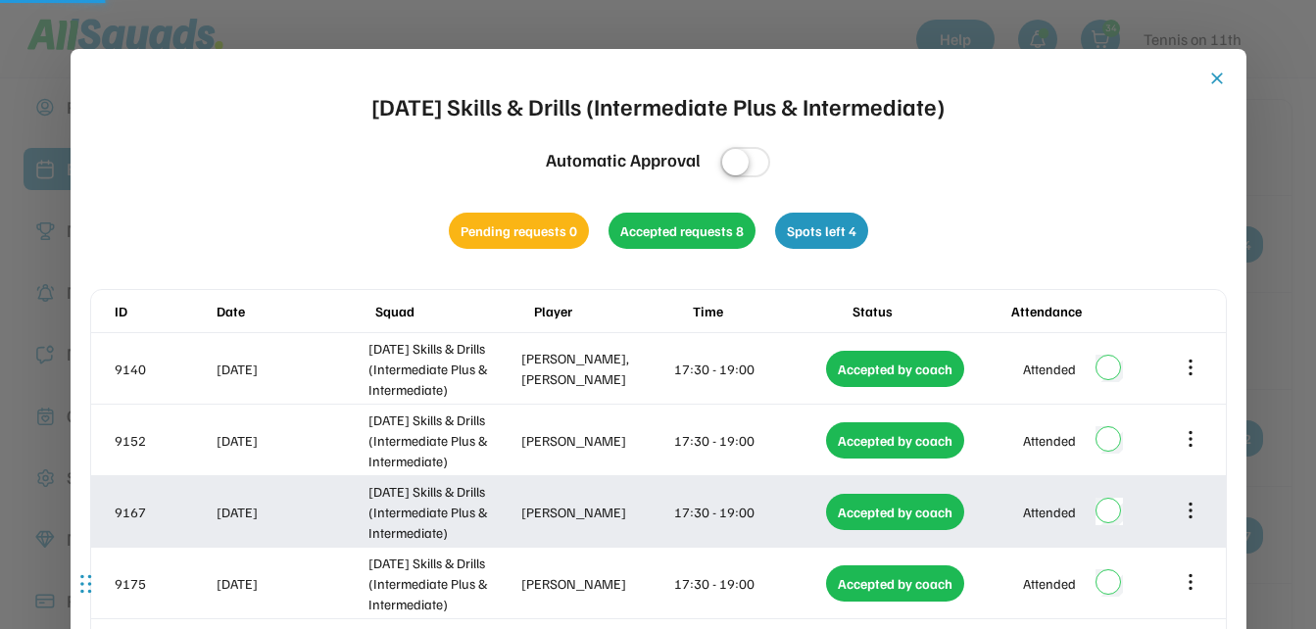  Describe the element at coordinates (1088, 311) in the screenshot. I see `div: Attendance` at that location.